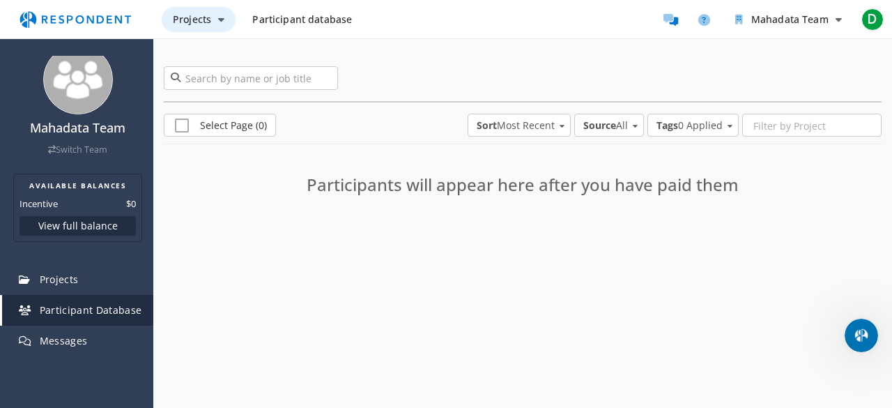  Describe the element at coordinates (609, 125) in the screenshot. I see `md-select: Source: All` at that location.